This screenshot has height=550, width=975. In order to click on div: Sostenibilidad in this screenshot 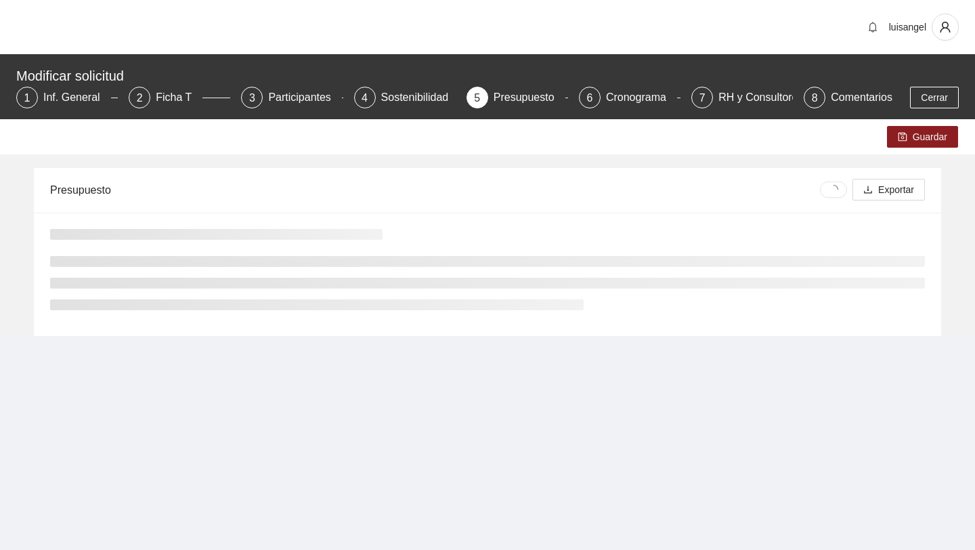, I will do `click(420, 97)`.